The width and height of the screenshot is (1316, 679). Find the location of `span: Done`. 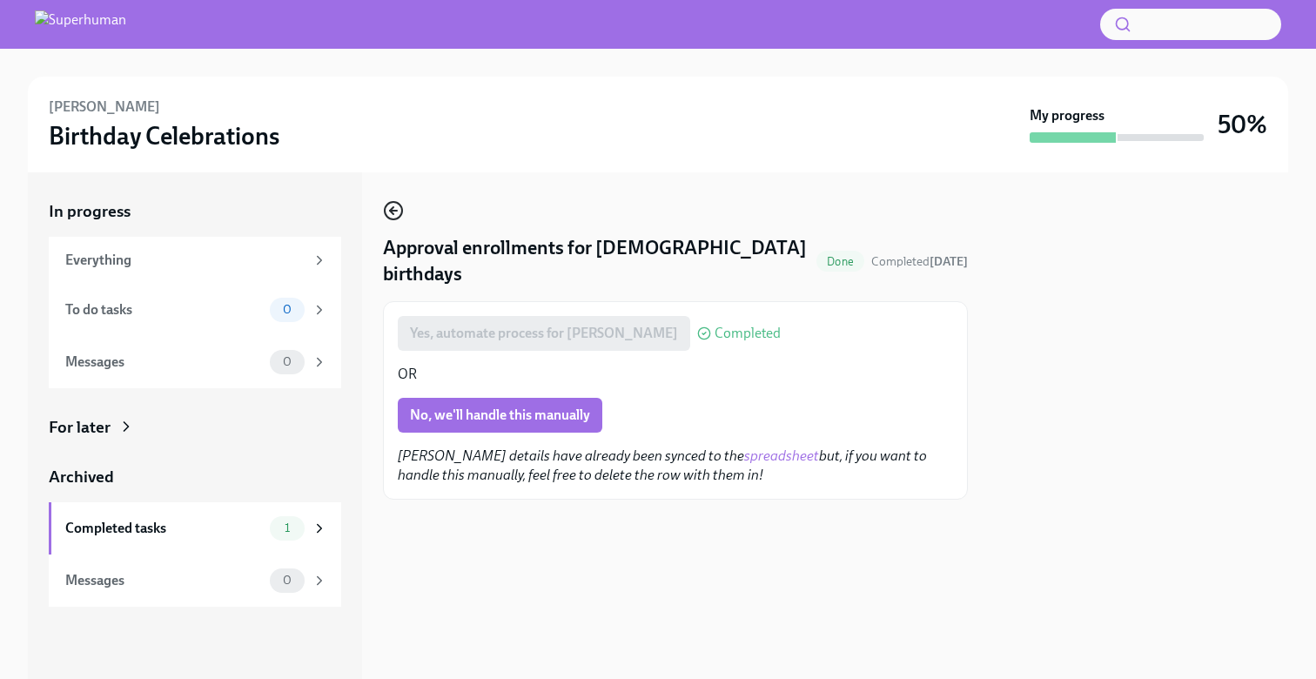

span: Done is located at coordinates (840, 261).